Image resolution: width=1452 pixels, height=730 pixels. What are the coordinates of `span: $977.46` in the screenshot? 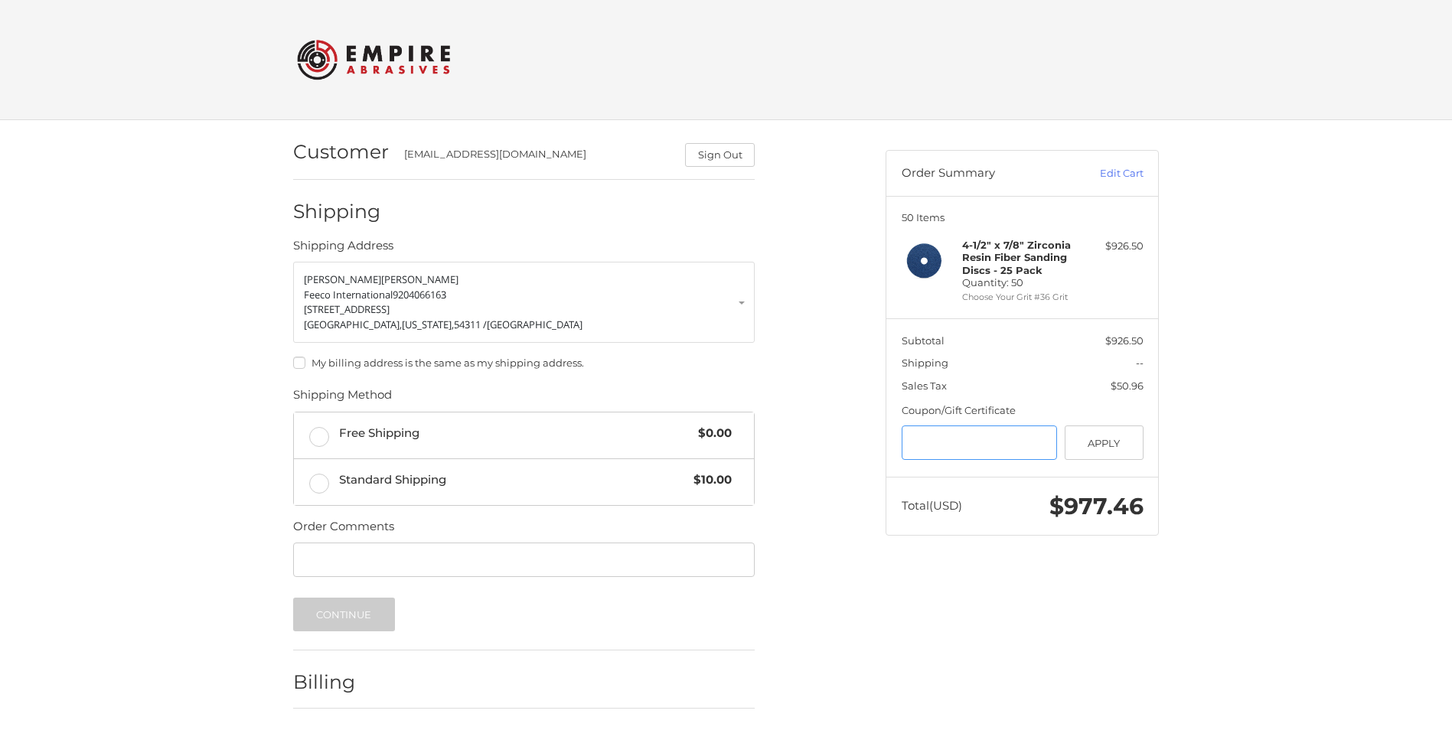 It's located at (1096, 506).